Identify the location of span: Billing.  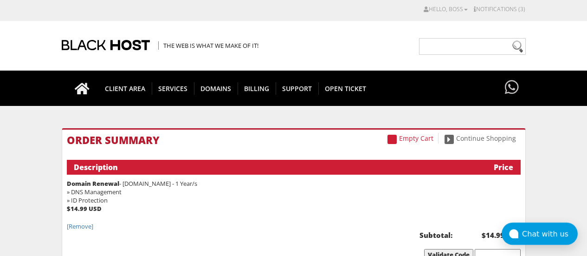
(257, 88).